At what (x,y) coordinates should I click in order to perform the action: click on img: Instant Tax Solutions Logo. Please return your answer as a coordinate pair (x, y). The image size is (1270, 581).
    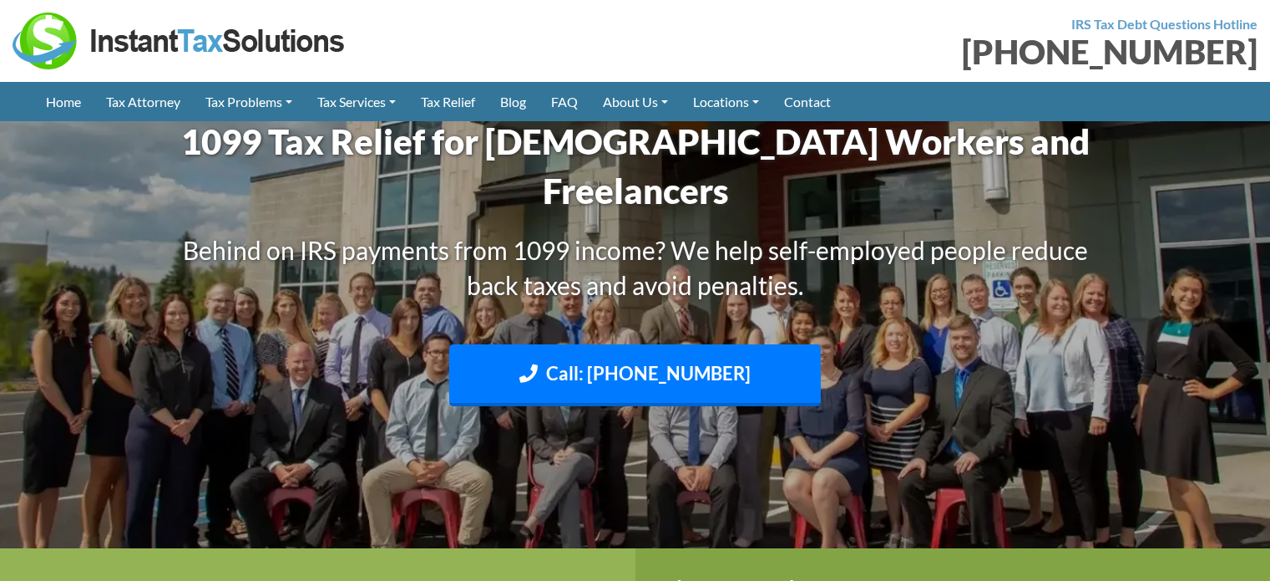
    Looking at the image, I should click on (180, 41).